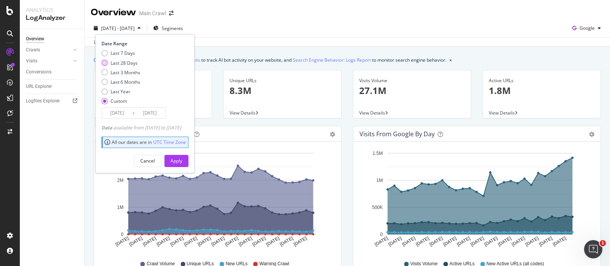 This screenshot has width=610, height=266. What do you see at coordinates (52, 86) in the screenshot?
I see `a: URL Explorer` at bounding box center [52, 86].